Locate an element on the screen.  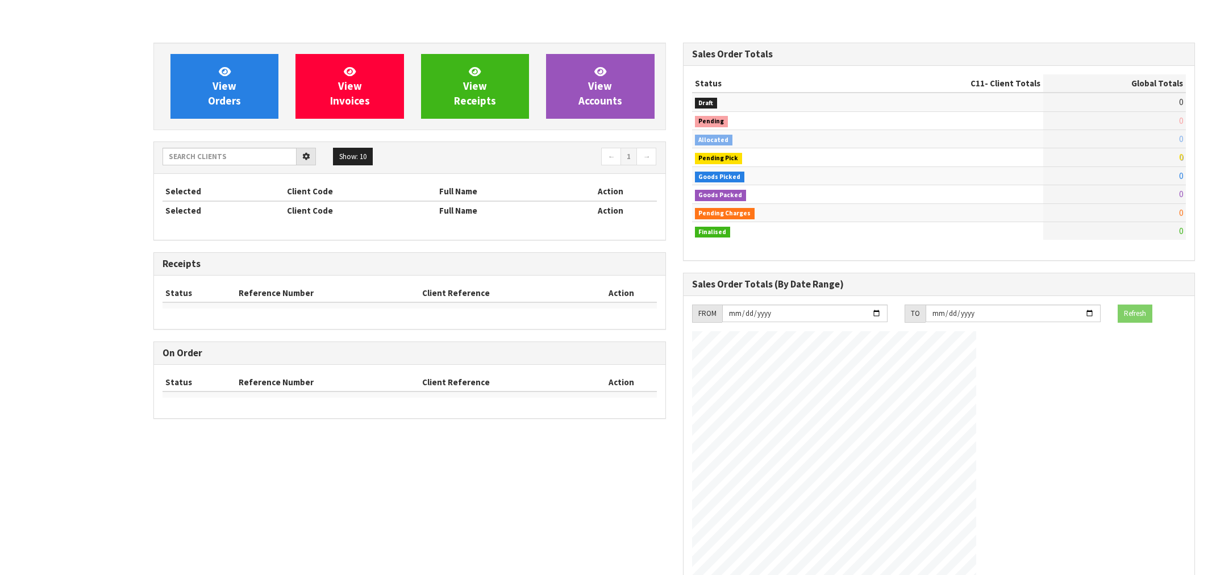
th: Global Totals is located at coordinates (1115, 84).